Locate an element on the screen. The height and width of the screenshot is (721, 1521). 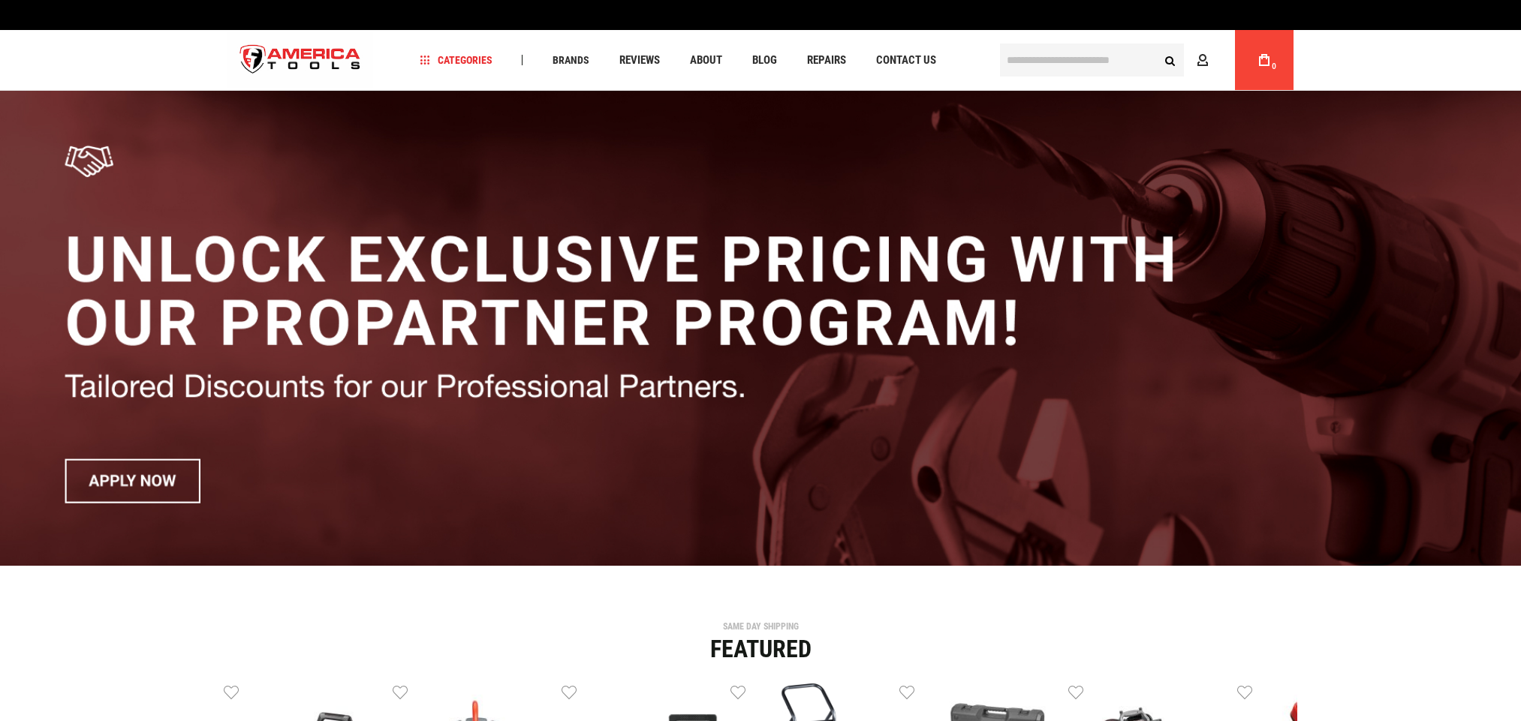
span: Reviews is located at coordinates (640, 60).